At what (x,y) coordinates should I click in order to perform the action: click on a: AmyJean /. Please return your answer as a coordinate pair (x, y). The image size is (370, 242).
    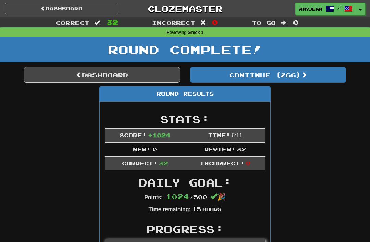
    Looking at the image, I should click on (326, 9).